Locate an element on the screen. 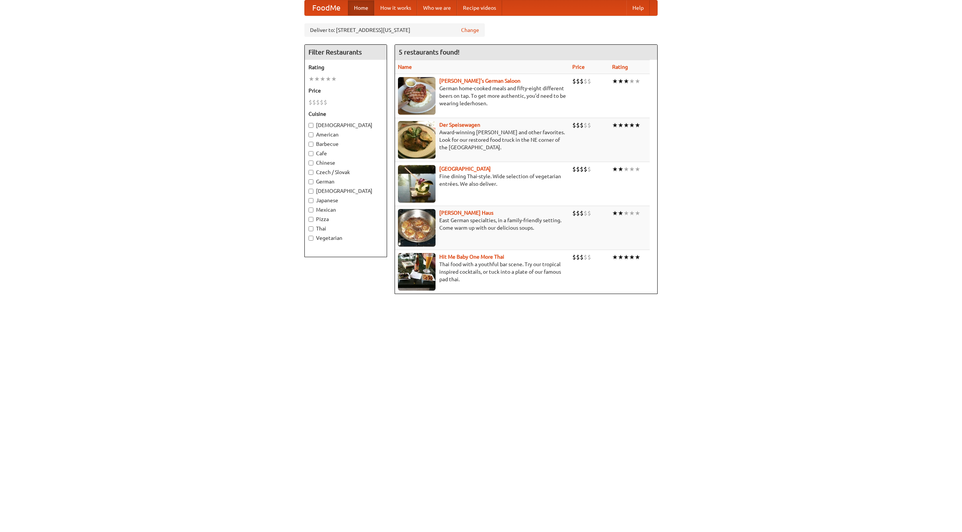 The height and width of the screenshot is (532, 962). img: satay.jpg is located at coordinates (417, 184).